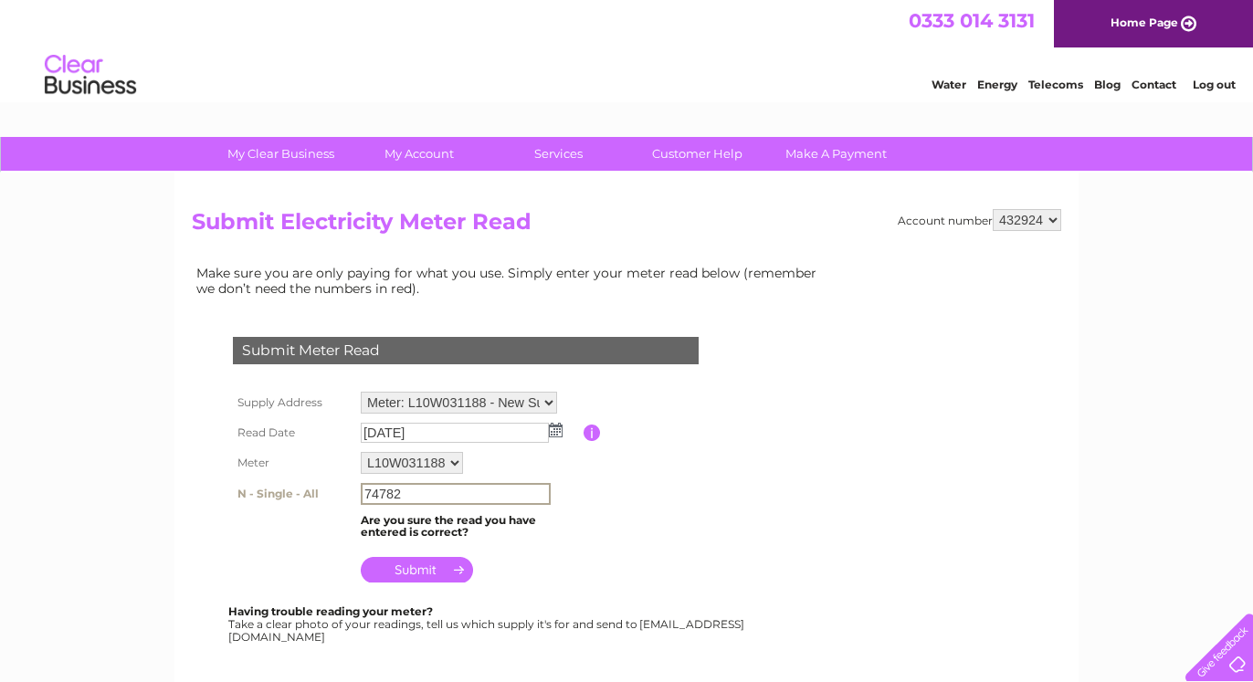  I want to click on img: logo.png, so click(90, 75).